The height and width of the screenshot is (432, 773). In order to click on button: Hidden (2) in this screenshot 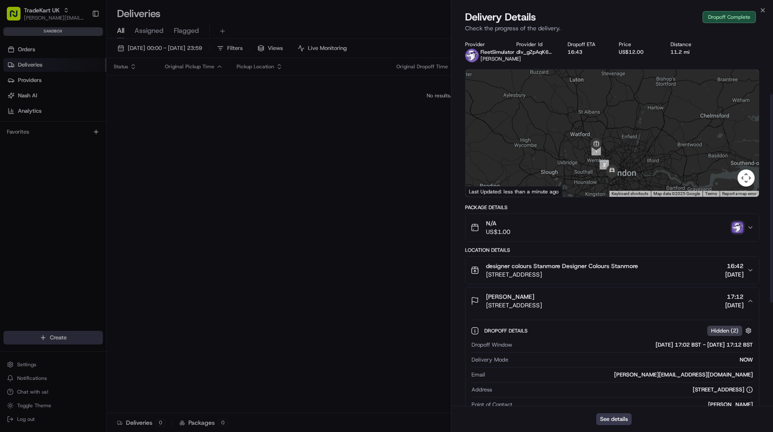, I will do `click(730, 330)`.